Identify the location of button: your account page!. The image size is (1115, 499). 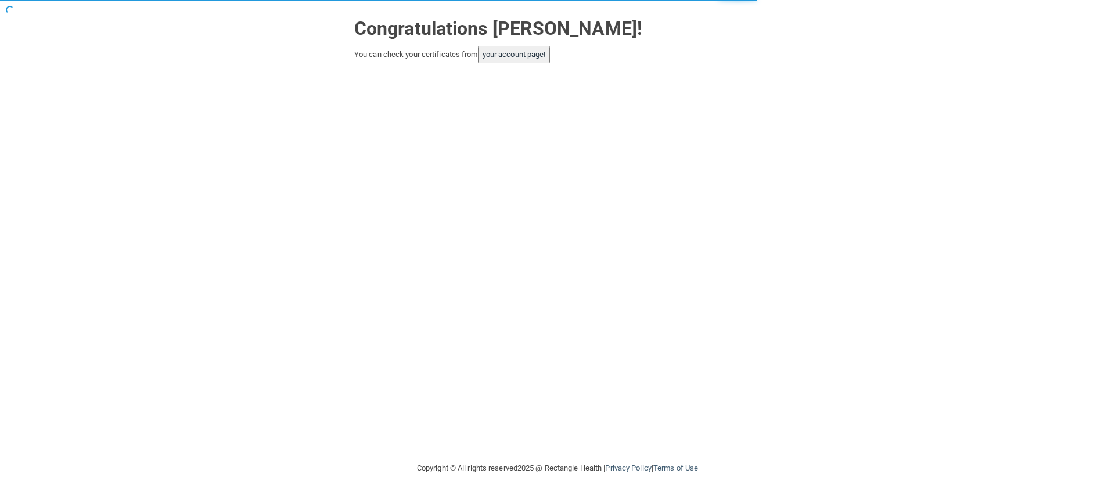
(514, 55).